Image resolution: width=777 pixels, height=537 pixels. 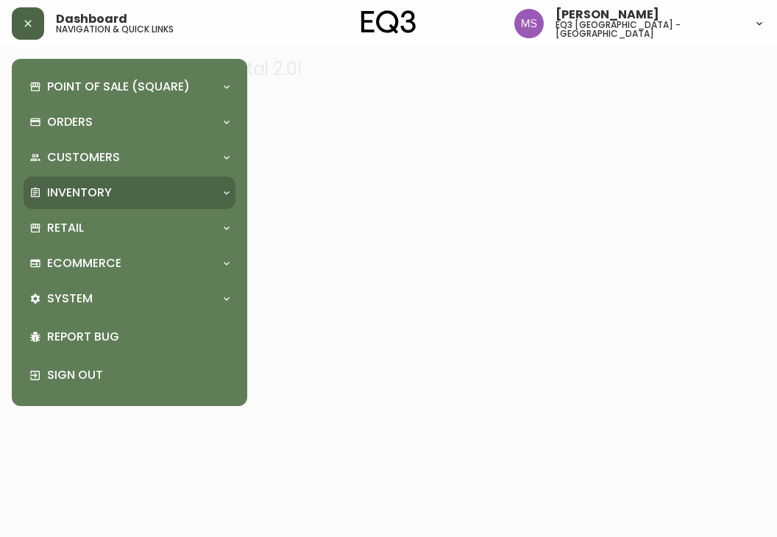 What do you see at coordinates (130, 228) in the screenshot?
I see `div: Retail` at bounding box center [130, 228].